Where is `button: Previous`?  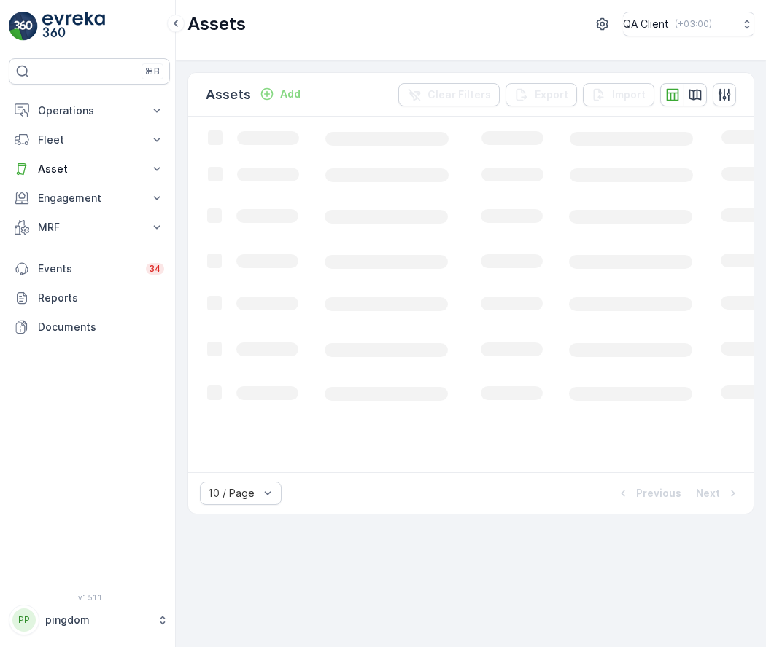 button: Previous is located at coordinates (648, 494).